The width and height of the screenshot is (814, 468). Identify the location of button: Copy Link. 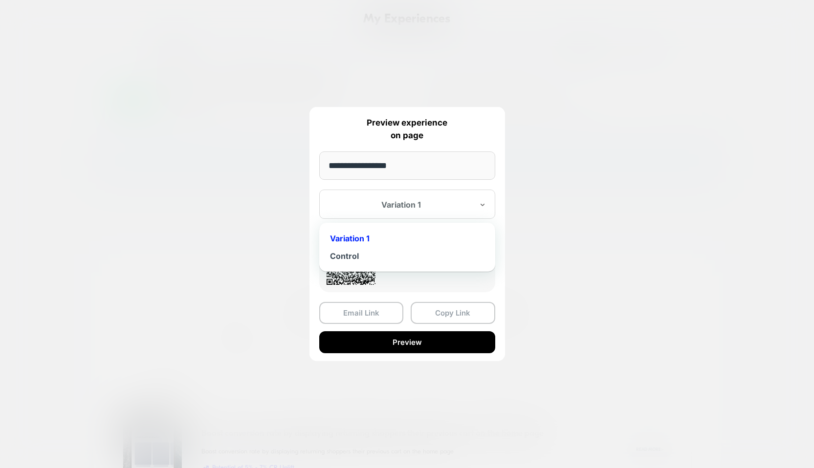
(453, 313).